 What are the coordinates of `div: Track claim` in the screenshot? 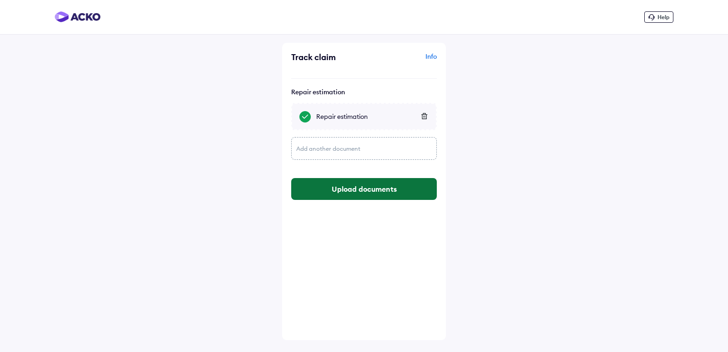 It's located at (326, 57).